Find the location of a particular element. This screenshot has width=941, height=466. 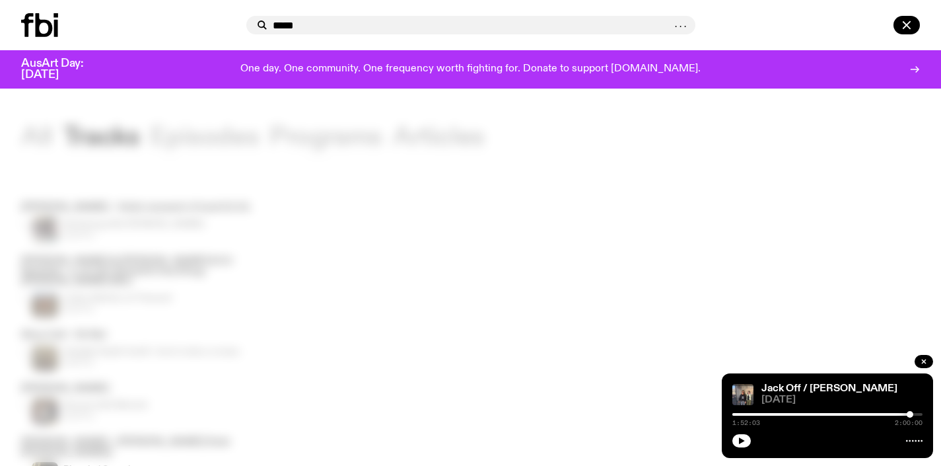

span: 1:52:03 is located at coordinates (746, 423).